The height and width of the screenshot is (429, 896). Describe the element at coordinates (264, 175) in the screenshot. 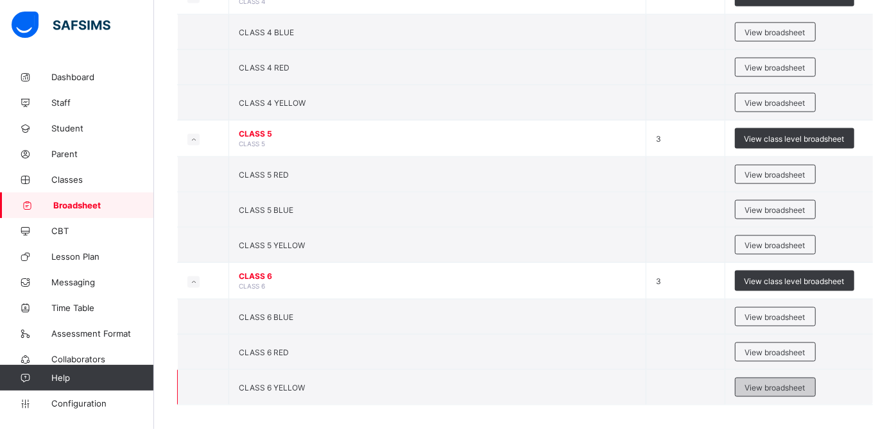

I see `span: CLASS 5 RED` at that location.